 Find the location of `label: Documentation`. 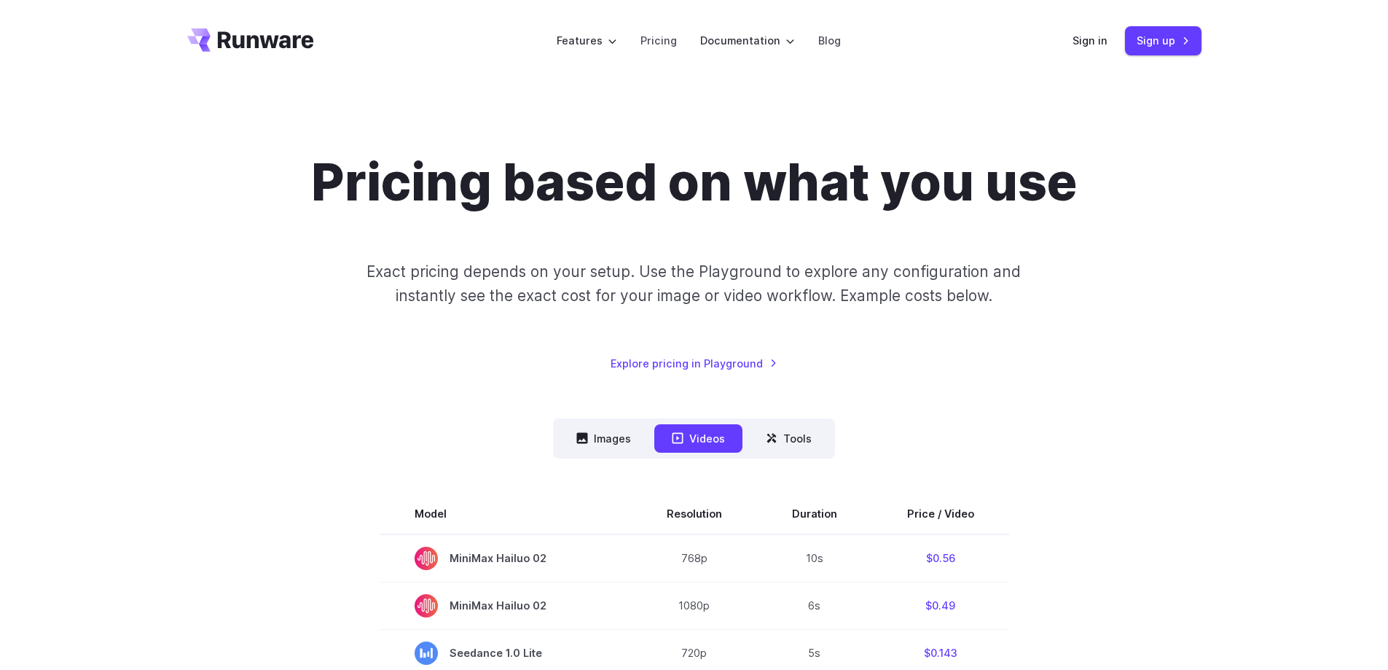

label: Documentation is located at coordinates (748, 40).